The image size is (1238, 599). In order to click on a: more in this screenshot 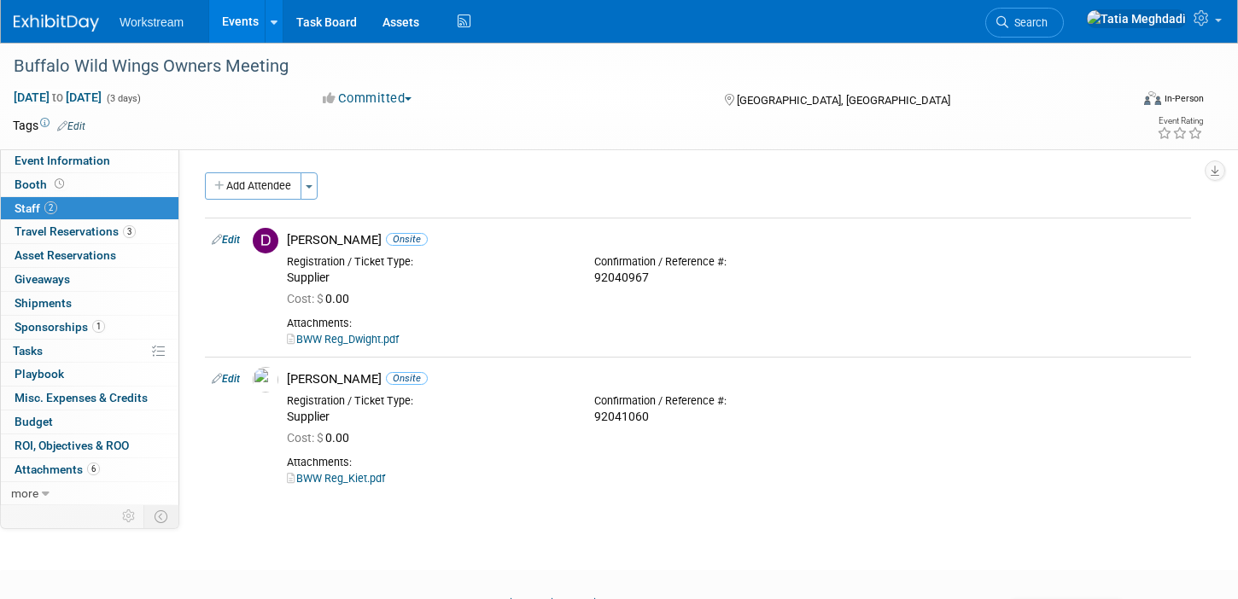, I will do `click(90, 493)`.